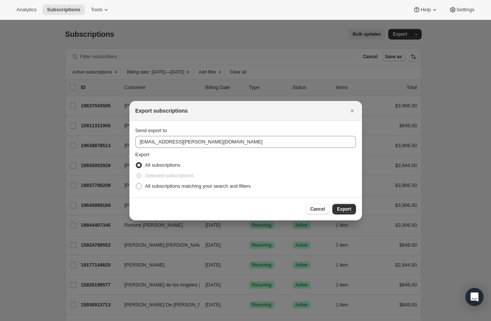 This screenshot has height=321, width=491. What do you see at coordinates (425, 10) in the screenshot?
I see `button: Help` at bounding box center [425, 10].